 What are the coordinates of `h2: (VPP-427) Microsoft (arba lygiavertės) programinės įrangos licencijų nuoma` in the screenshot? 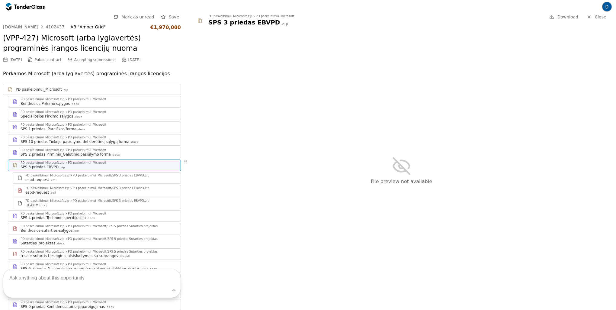 It's located at (92, 43).